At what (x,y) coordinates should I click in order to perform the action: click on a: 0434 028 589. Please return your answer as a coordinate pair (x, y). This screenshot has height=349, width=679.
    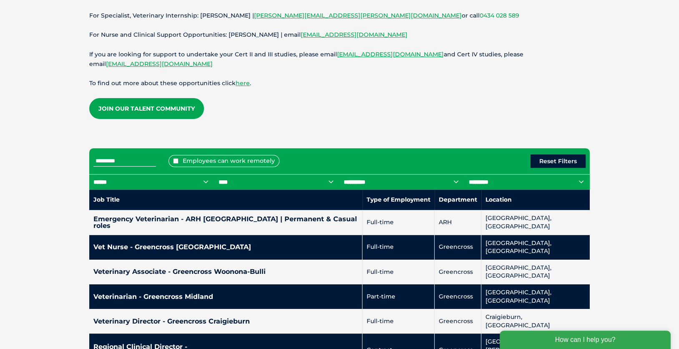
    Looking at the image, I should click on (499, 15).